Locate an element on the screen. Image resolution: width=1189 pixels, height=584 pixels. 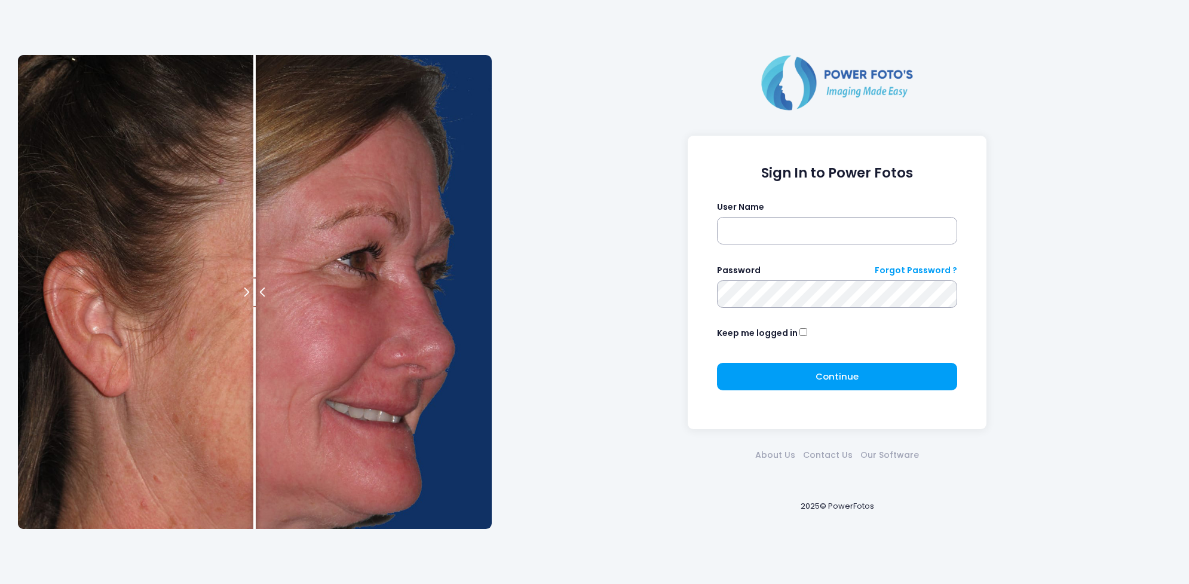
div: 2025© PowerFotos is located at coordinates (837, 506).